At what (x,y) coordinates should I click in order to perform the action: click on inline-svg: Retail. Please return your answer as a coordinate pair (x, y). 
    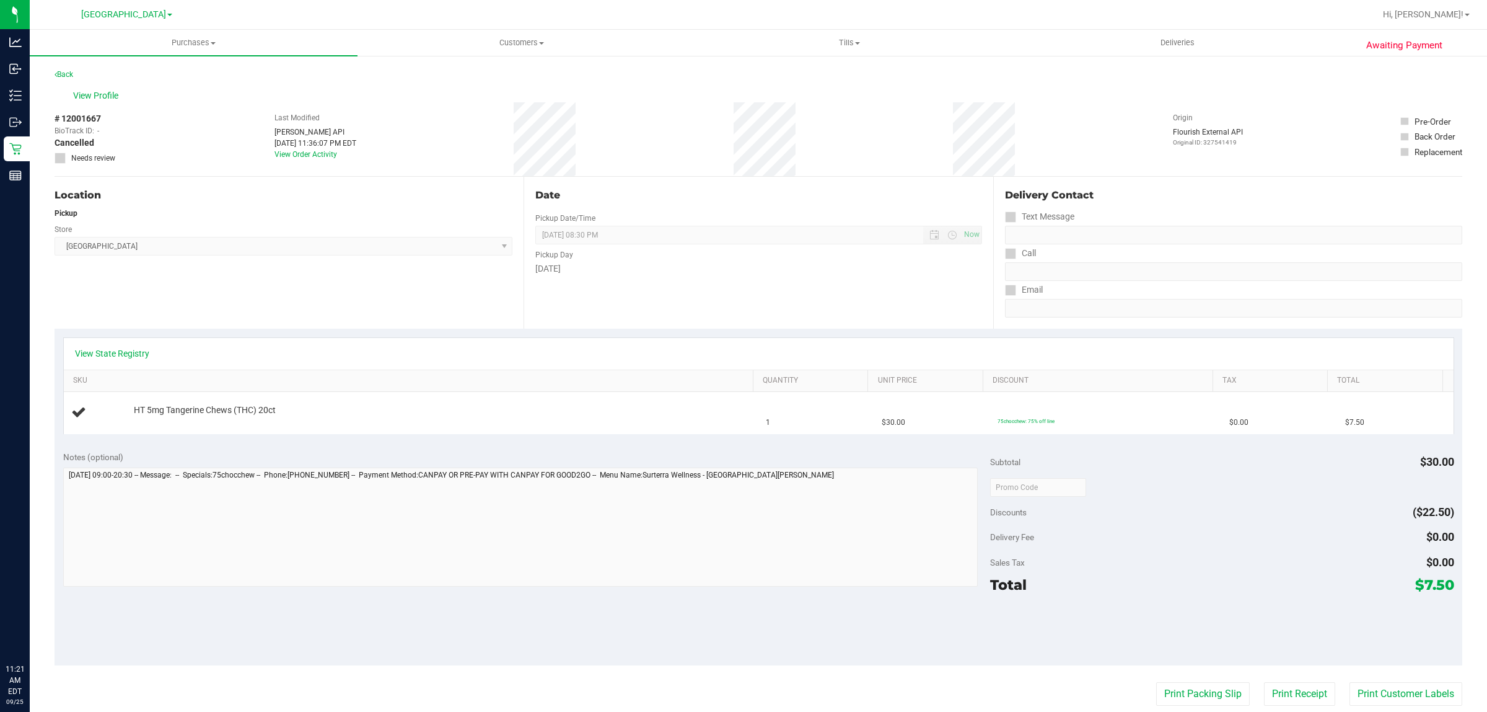
    Looking at the image, I should click on (15, 149).